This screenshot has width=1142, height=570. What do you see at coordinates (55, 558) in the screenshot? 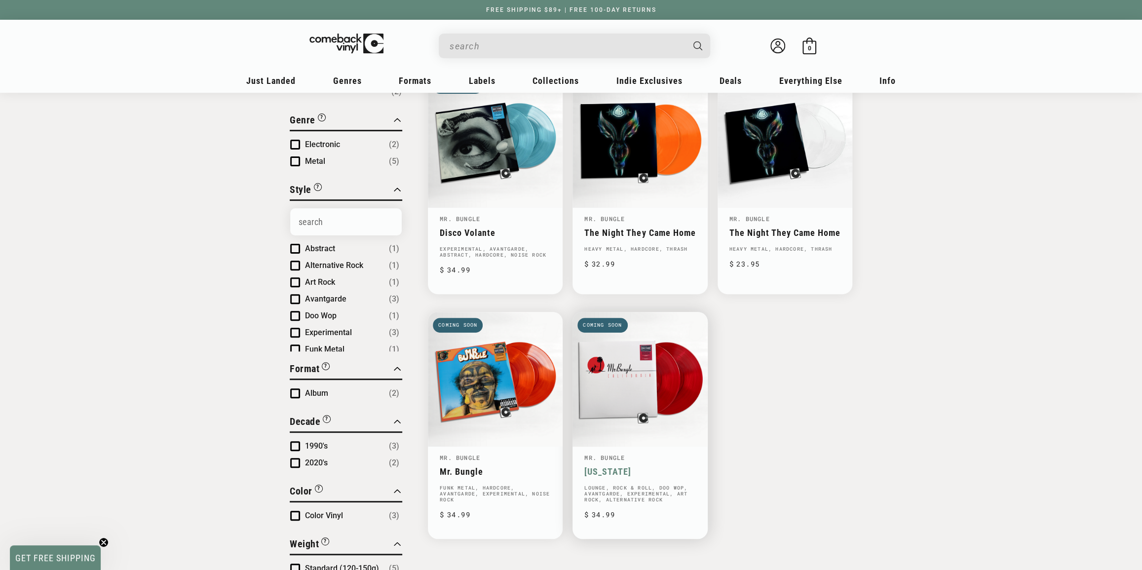
I see `span: GET FREE SHIPPING` at bounding box center [55, 558].